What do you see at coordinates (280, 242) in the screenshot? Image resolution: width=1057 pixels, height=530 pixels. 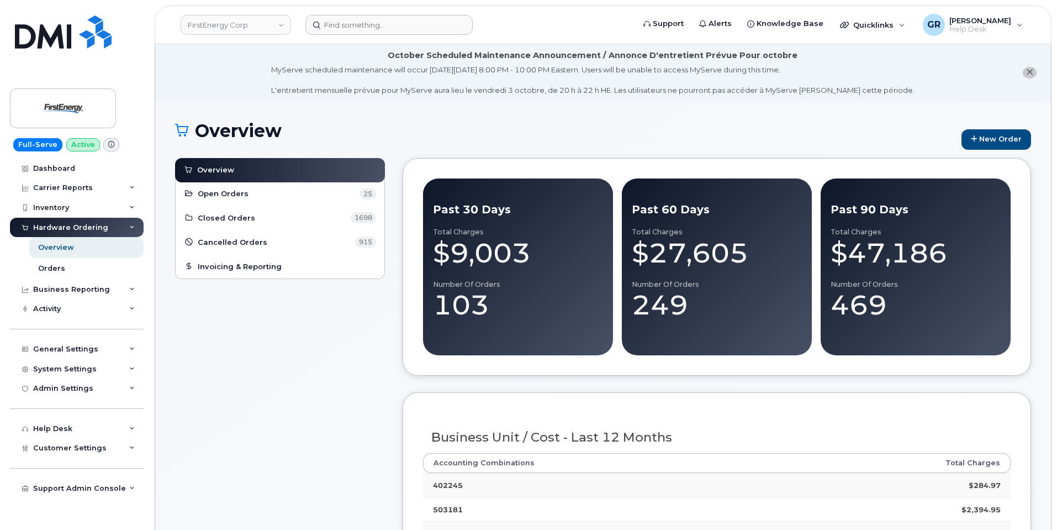 I see `a: Cancelled Orders 915` at bounding box center [280, 242].